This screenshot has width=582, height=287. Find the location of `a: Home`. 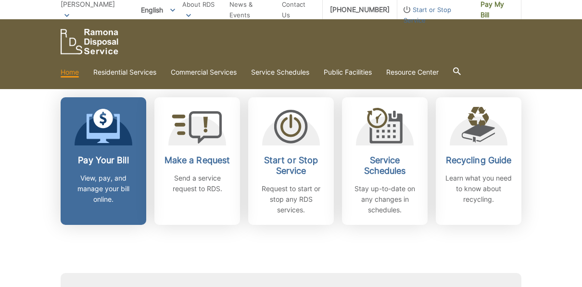

a: Home is located at coordinates (70, 72).